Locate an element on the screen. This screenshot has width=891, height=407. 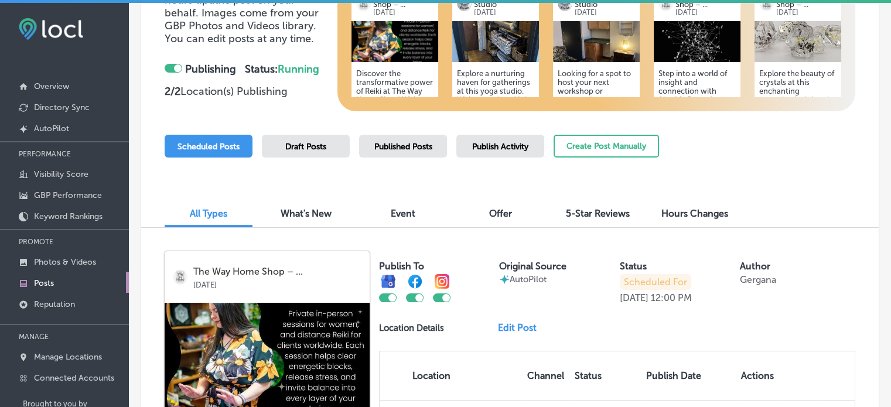
p: Location(s) Publishing is located at coordinates (246, 91).